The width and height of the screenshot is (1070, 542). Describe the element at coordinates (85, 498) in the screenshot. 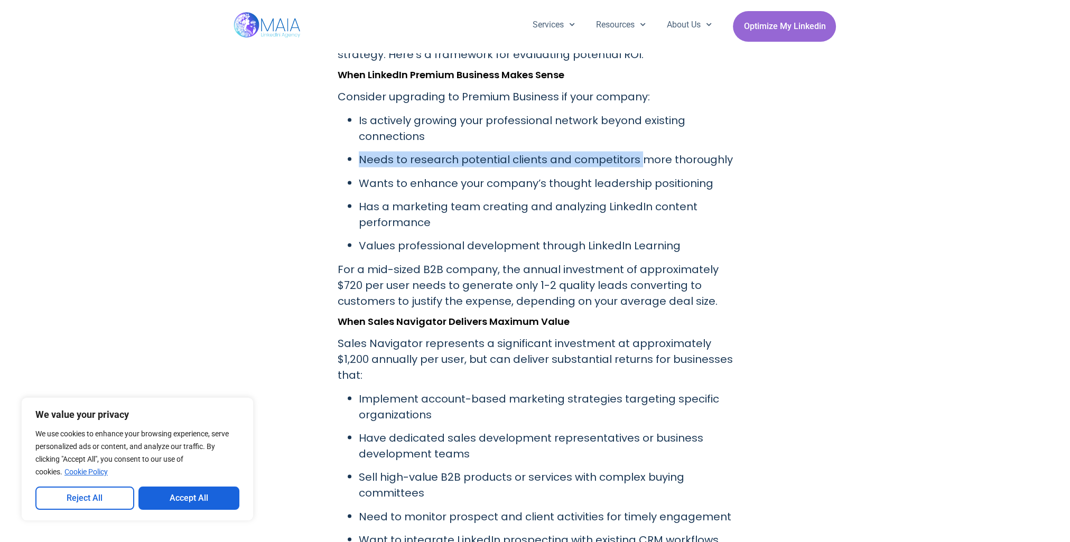

I see `button: Reject All` at that location.